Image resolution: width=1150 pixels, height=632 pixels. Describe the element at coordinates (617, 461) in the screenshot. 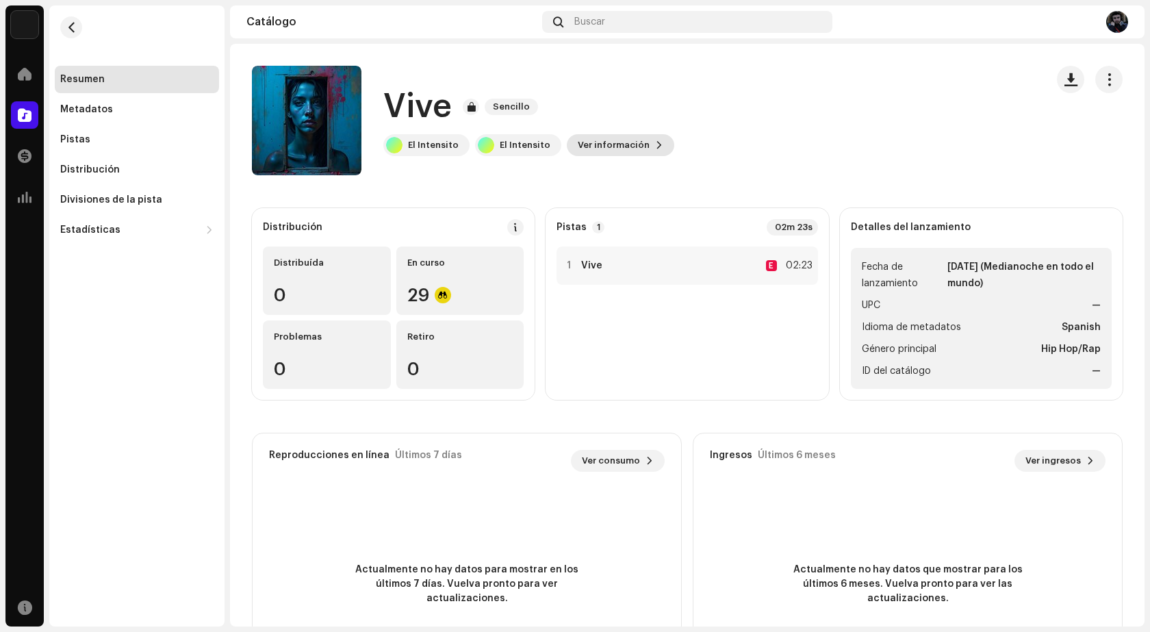

I see `button: Ver consumo` at that location.